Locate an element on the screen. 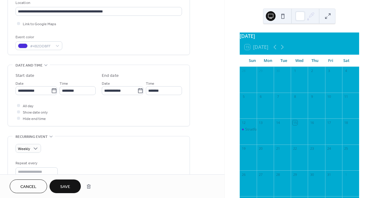 The width and height of the screenshot is (374, 198). div: Mon is located at coordinates (268, 61).